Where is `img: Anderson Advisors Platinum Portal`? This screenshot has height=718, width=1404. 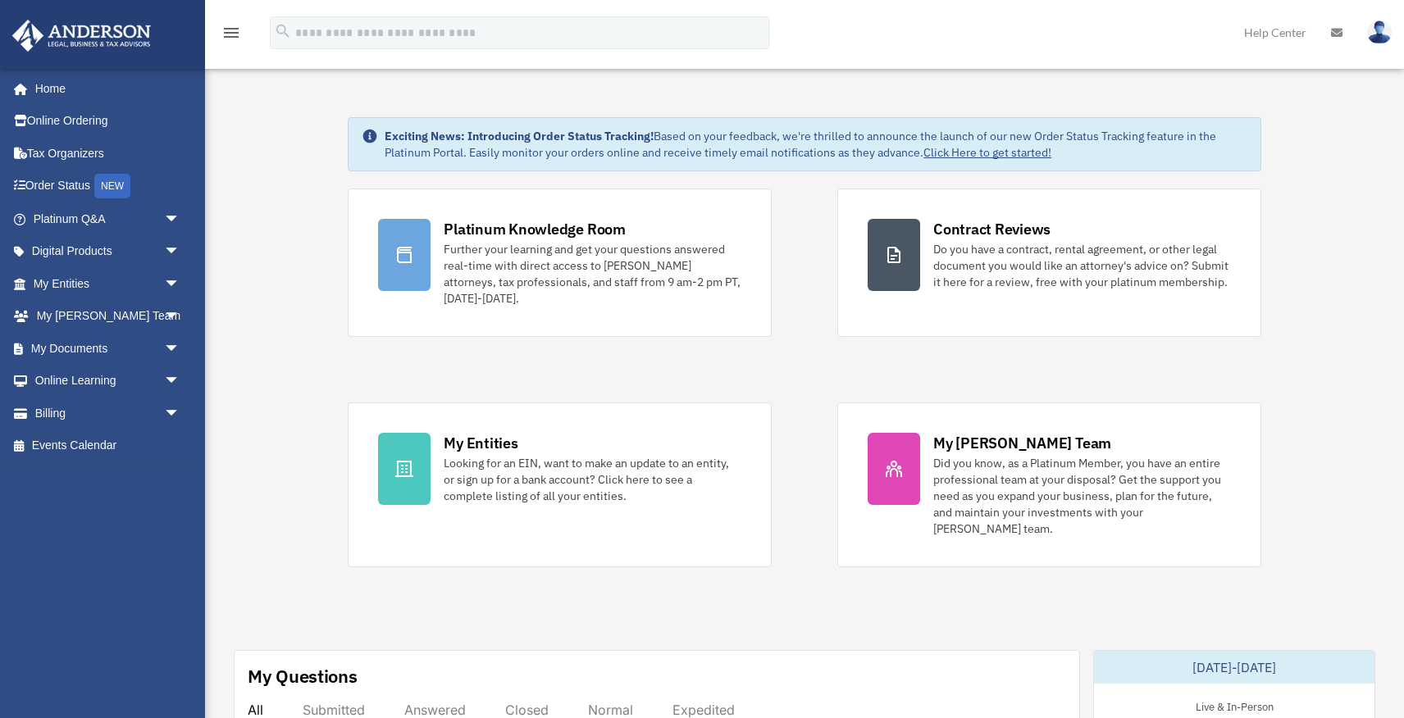 img: Anderson Advisors Platinum Portal is located at coordinates (81, 35).